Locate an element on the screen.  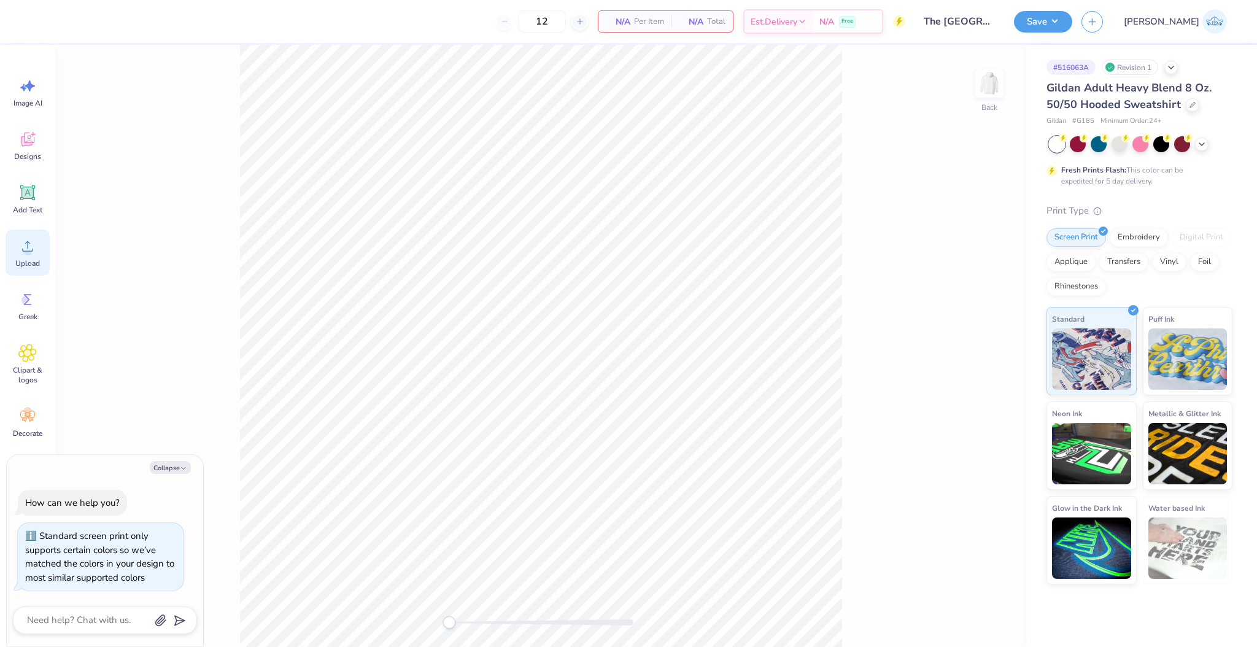
img: Back is located at coordinates (989, 83).